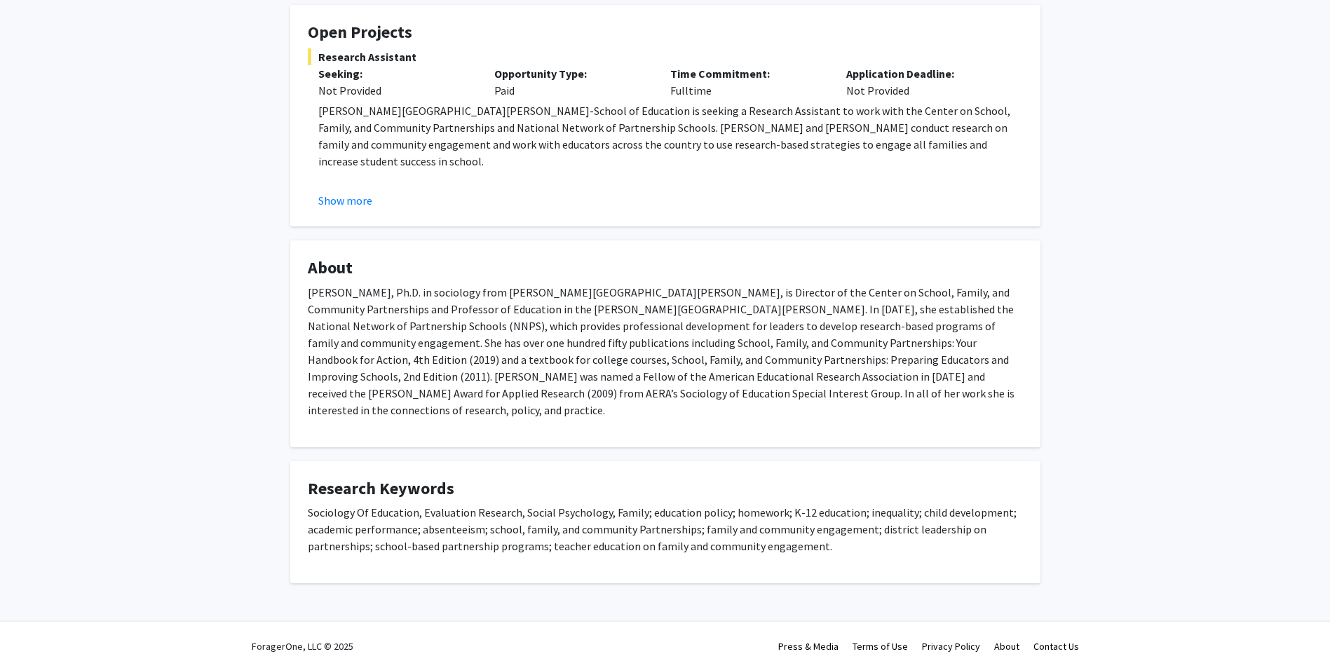  What do you see at coordinates (747, 74) in the screenshot?
I see `p: Time Commitment:` at bounding box center [747, 74].